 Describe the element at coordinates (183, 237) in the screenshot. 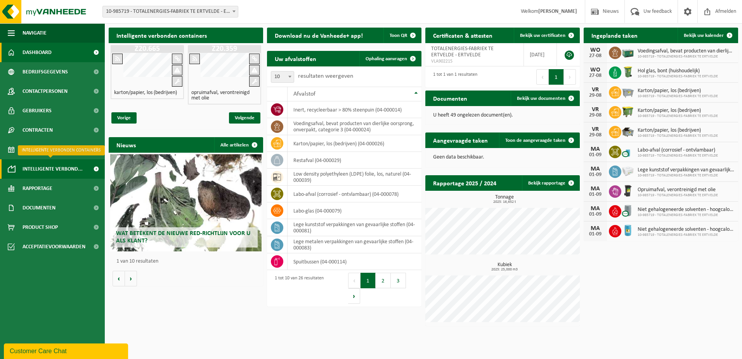

I see `span: Wat betekent de nieuwe RED-richtlijn voor u als klant?` at that location.